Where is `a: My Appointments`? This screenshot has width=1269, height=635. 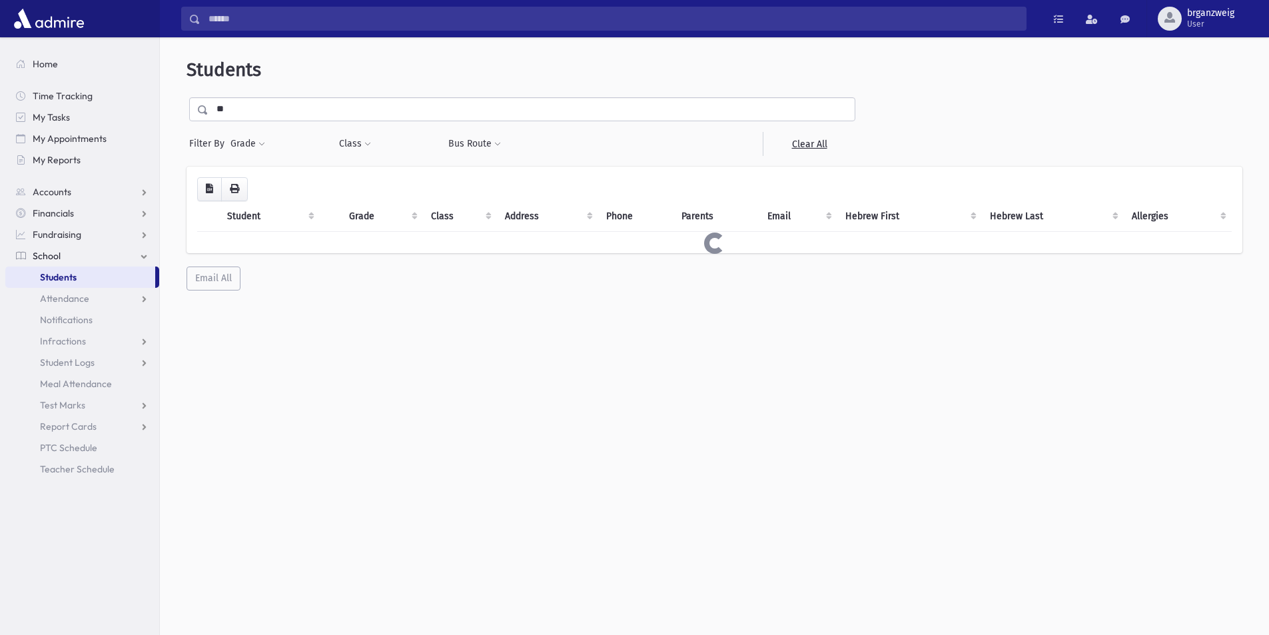 a: My Appointments is located at coordinates (82, 139).